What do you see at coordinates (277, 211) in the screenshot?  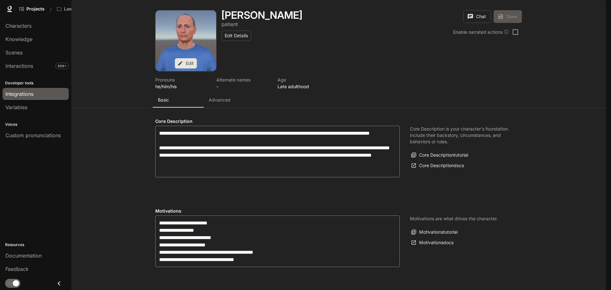 I see `h4: Motivations` at bounding box center [277, 211].